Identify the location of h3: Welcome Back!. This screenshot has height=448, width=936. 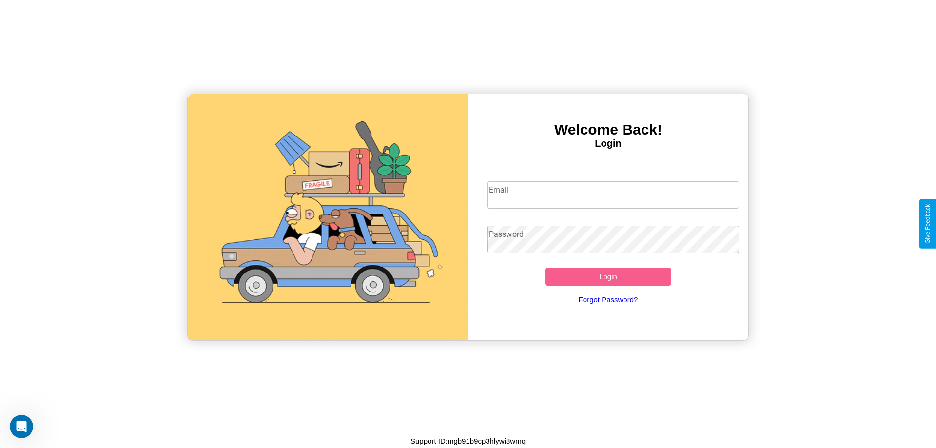
(608, 130).